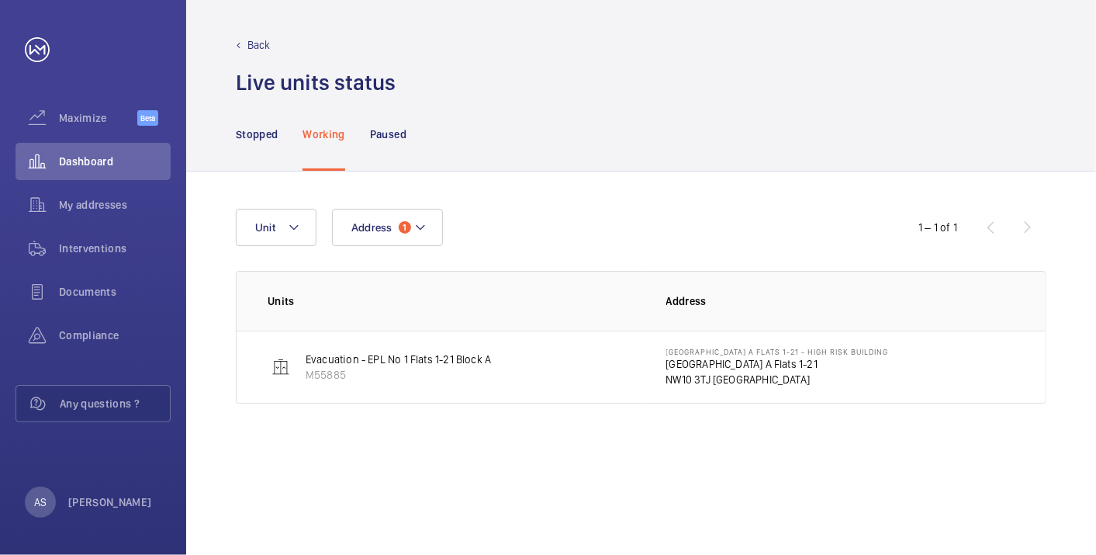 The width and height of the screenshot is (1096, 555). I want to click on p: Stopped, so click(257, 134).